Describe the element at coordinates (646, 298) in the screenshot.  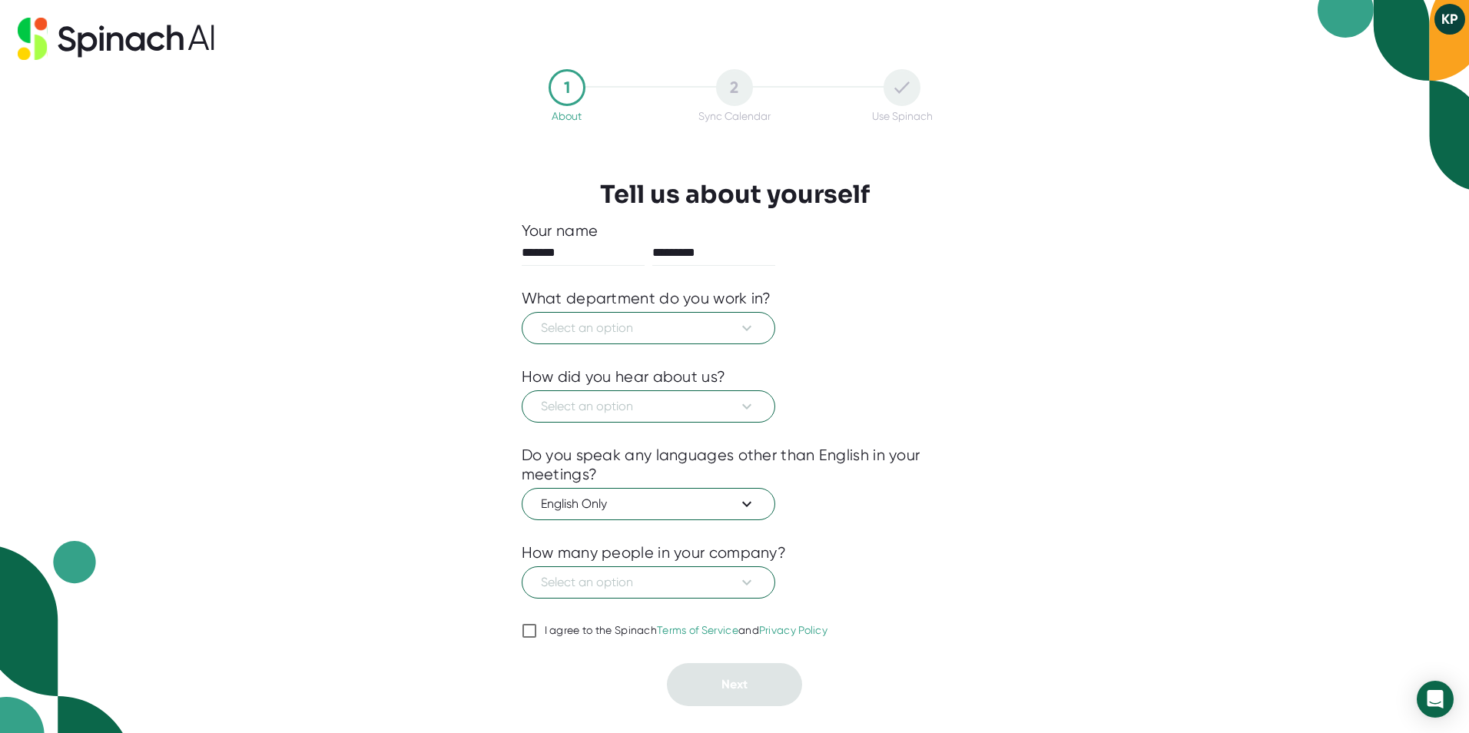
I see `div: What department do you work in?` at that location.